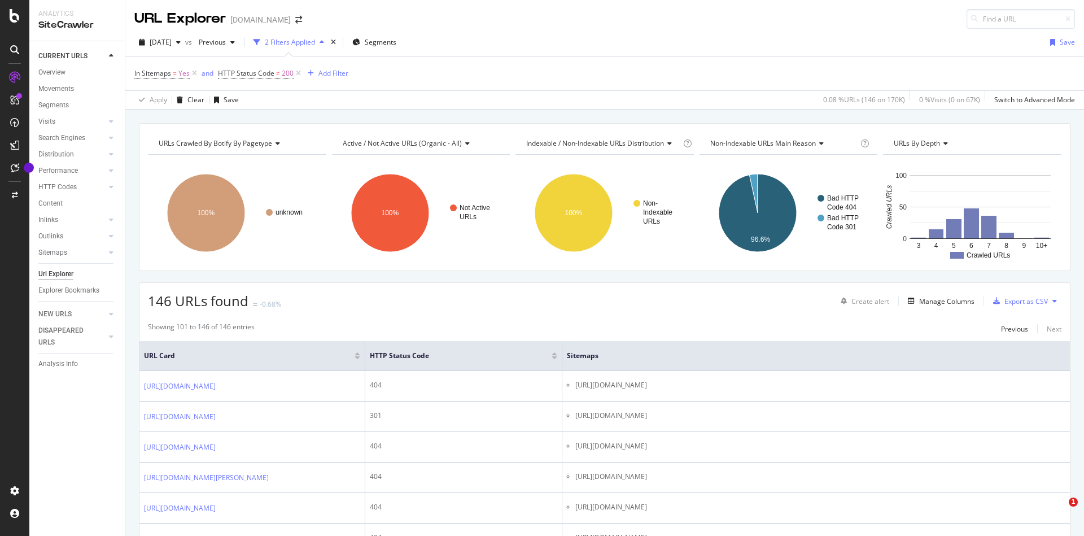  What do you see at coordinates (72, 337) in the screenshot?
I see `a: DISAPPEARED URLS` at bounding box center [72, 337].